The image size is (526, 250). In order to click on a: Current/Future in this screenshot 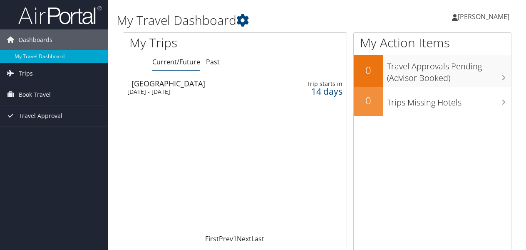, I will do `click(176, 62)`.